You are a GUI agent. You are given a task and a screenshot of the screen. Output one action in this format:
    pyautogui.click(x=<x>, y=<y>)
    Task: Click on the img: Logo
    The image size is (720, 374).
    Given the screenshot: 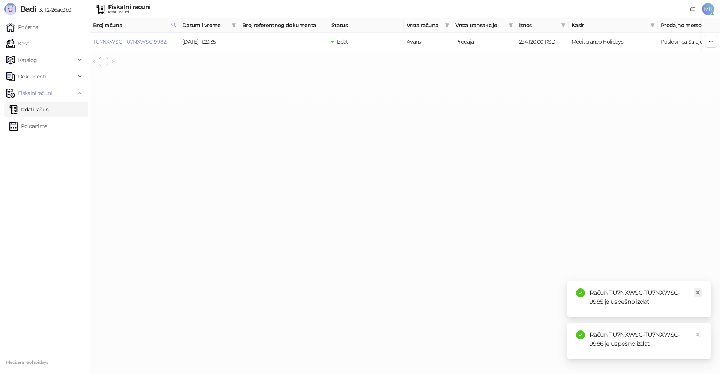 What is the action you would take?
    pyautogui.click(x=10, y=9)
    